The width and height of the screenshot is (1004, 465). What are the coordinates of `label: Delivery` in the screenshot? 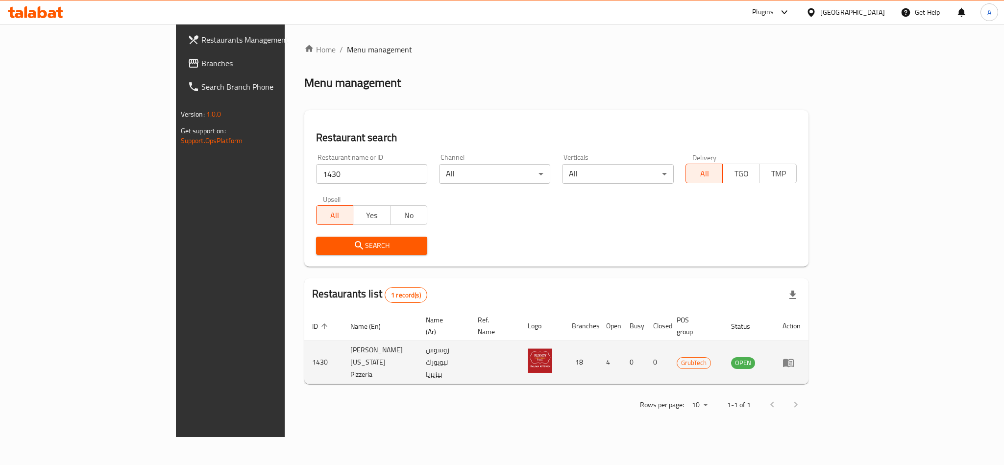 It's located at (705, 157).